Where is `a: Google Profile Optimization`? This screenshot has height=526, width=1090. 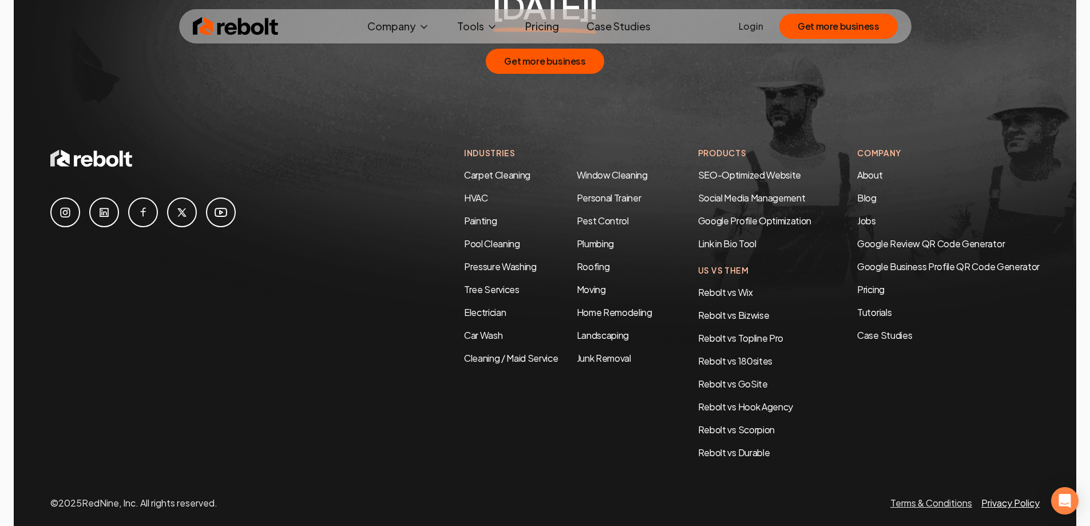
a: Google Profile Optimization is located at coordinates (755, 220).